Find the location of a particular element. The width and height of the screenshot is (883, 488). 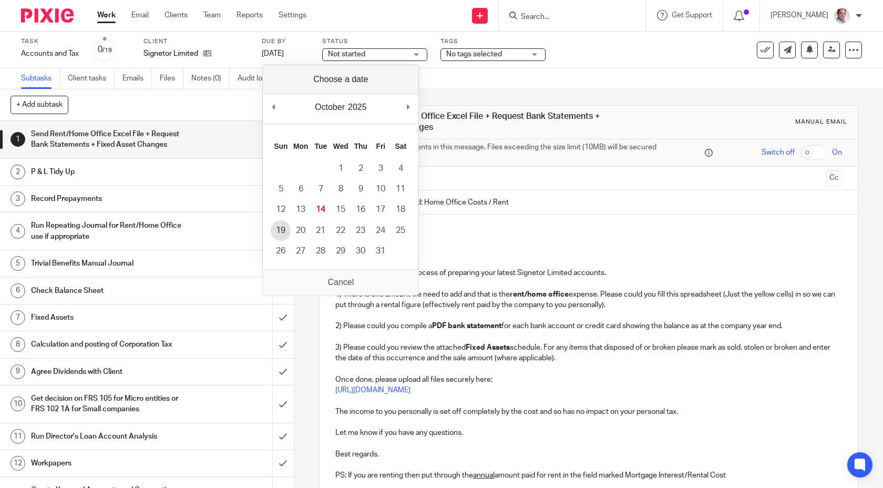

label: Status is located at coordinates (375, 42).